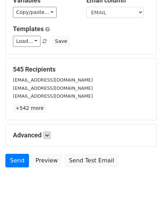 This screenshot has width=162, height=220. What do you see at coordinates (81, 69) in the screenshot?
I see `h5: 545 Recipients` at bounding box center [81, 69].